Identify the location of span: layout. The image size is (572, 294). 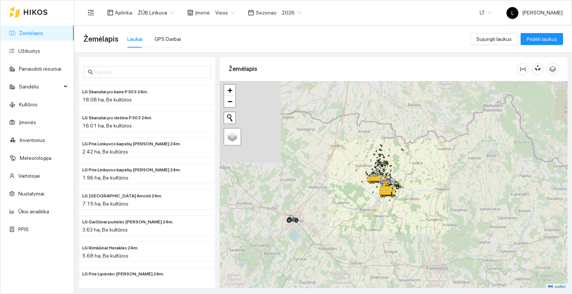
(110, 13).